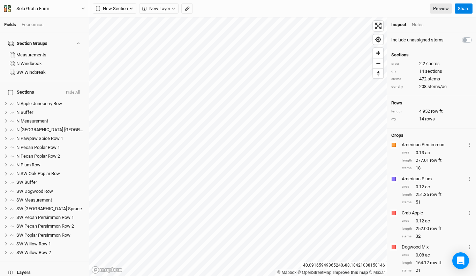  What do you see at coordinates (156, 9) in the screenshot?
I see `span: New Layer` at bounding box center [156, 9].